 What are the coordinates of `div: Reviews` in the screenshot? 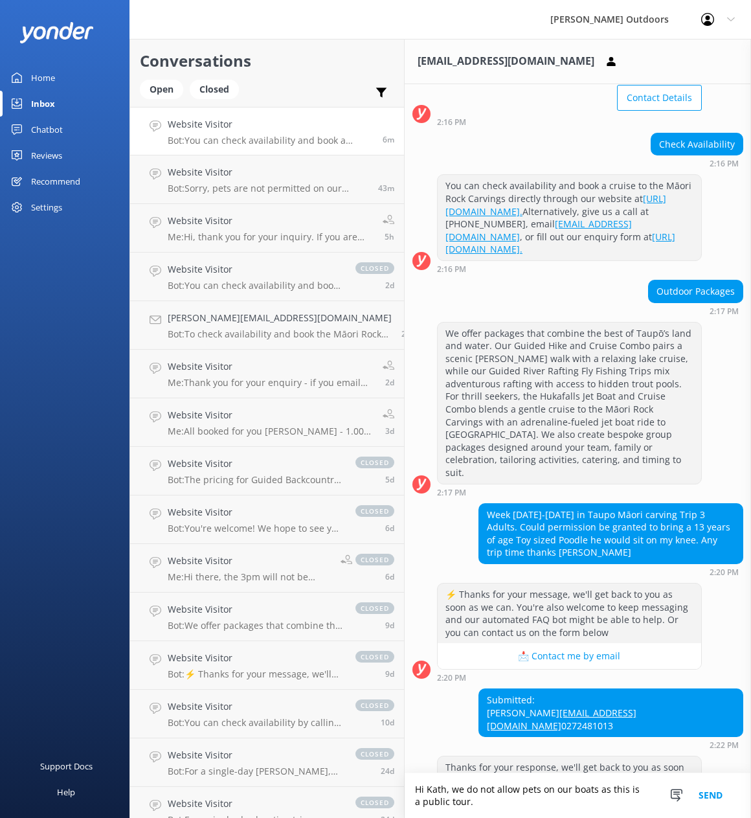 It's located at (47, 155).